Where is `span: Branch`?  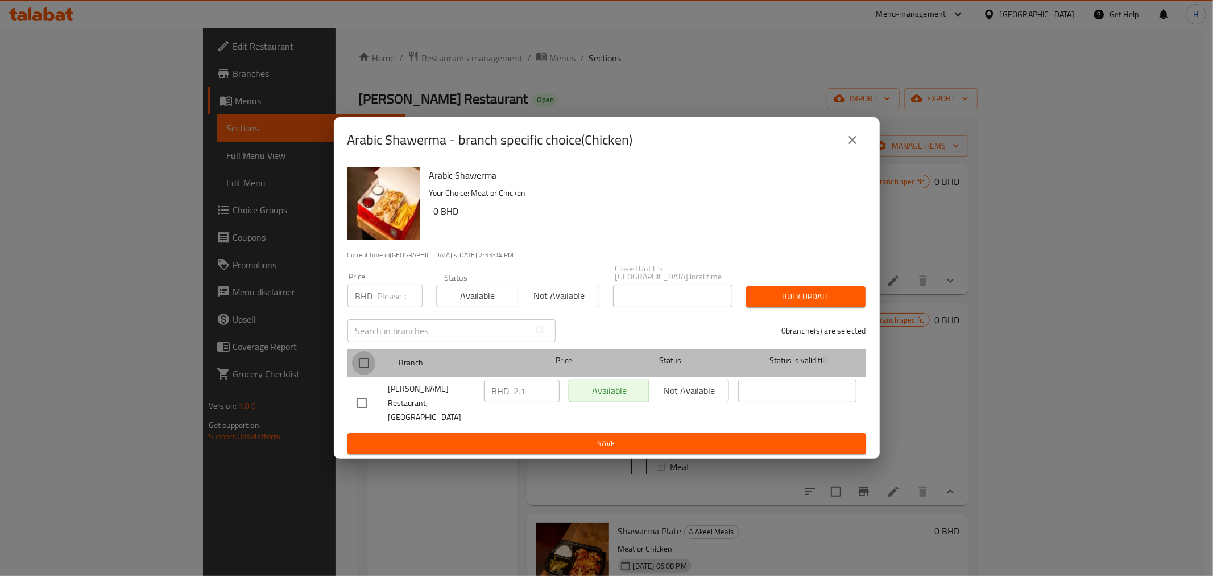 span: Branch is located at coordinates (458, 362).